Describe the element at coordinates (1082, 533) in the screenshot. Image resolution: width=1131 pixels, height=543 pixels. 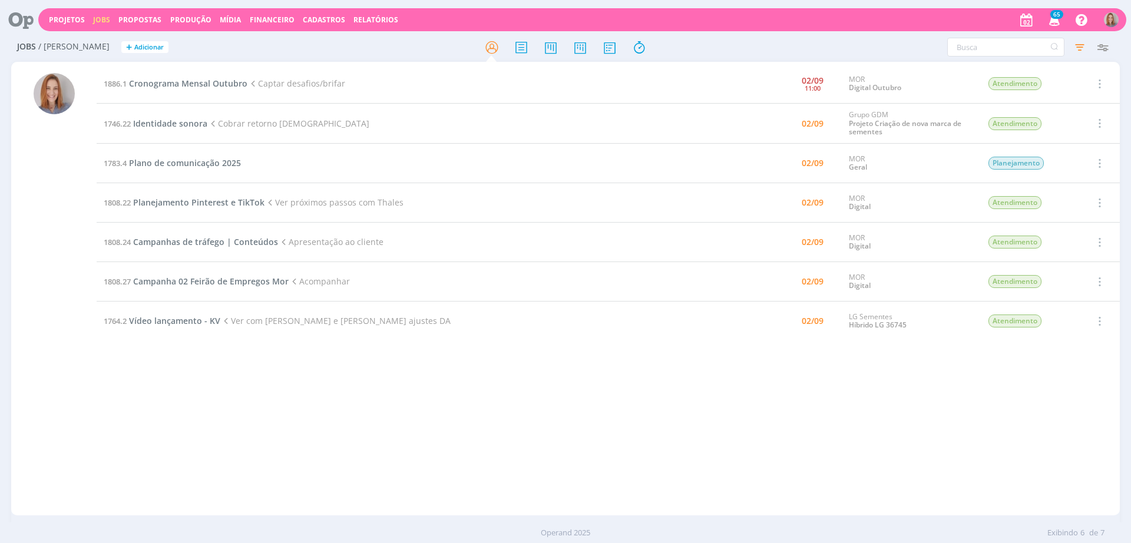
I see `span: 6` at that location.